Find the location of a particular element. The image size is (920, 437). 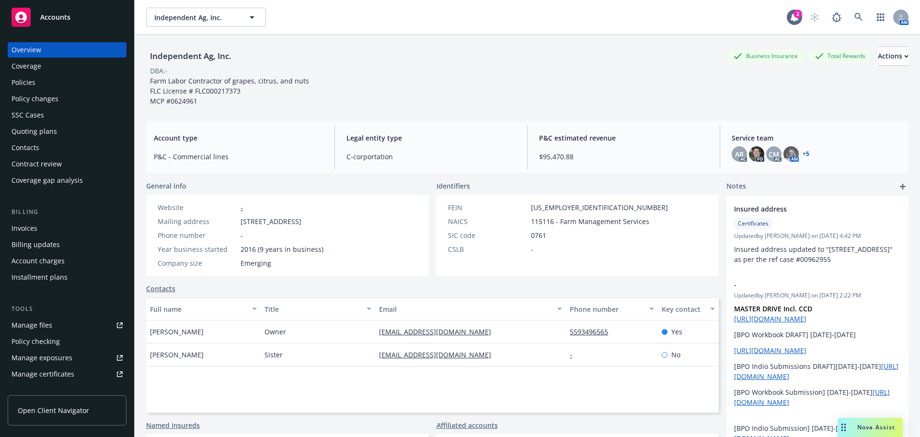

div: Manage files is located at coordinates (32, 325).